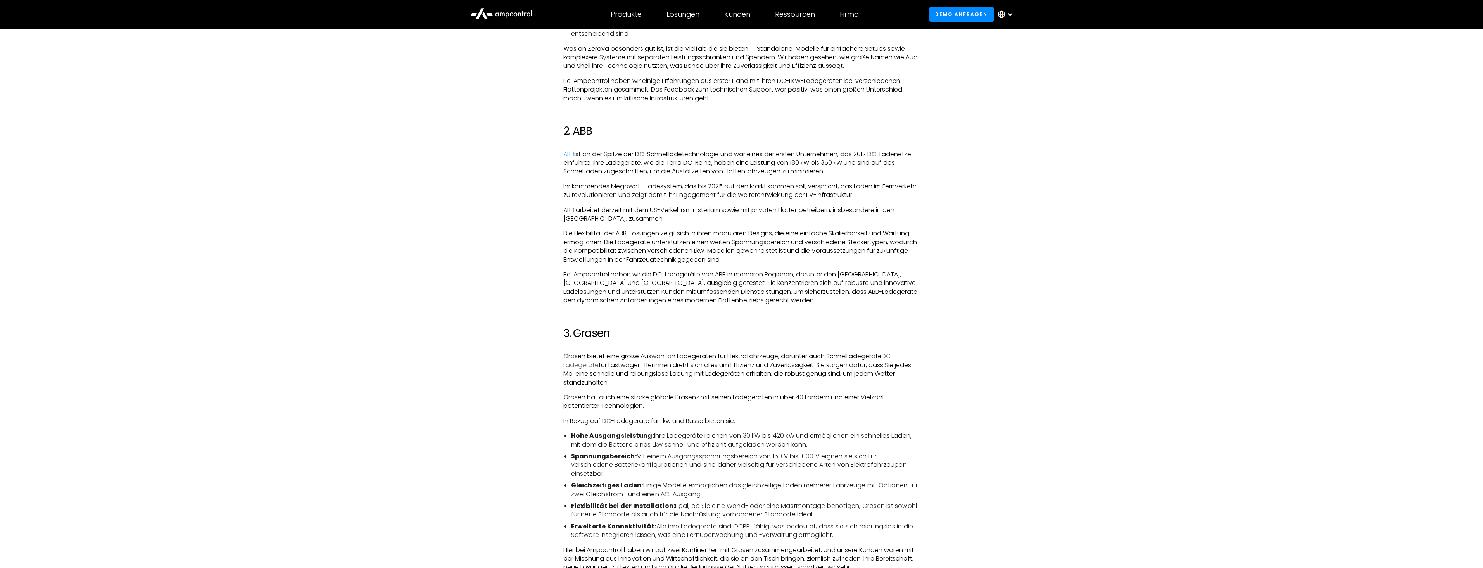 The width and height of the screenshot is (1483, 568). I want to click on div: Lösungen, so click(683, 14).